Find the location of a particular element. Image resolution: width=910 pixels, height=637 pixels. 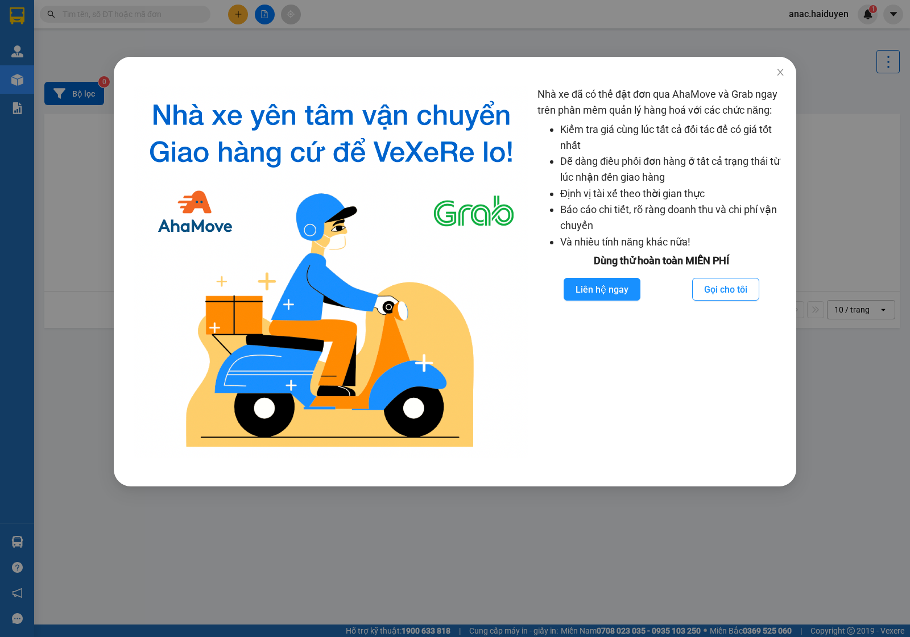

li: Và nhiều tính năng khác nữa! is located at coordinates (672, 242).